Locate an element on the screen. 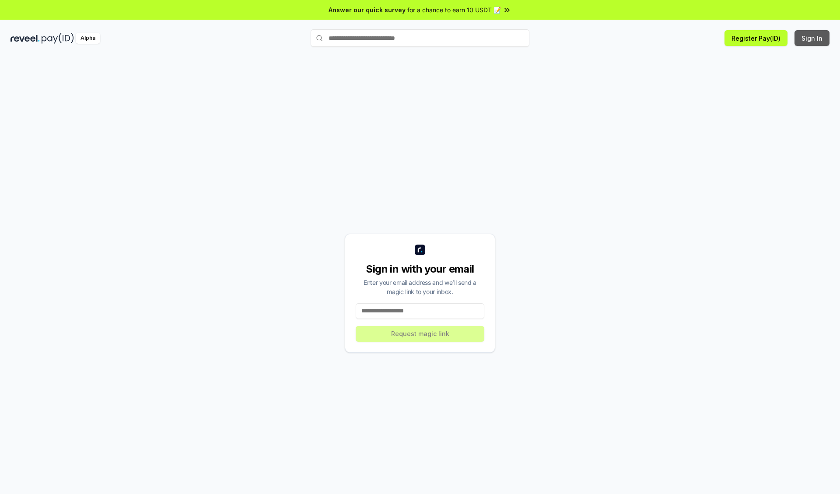  img: reveel_dark is located at coordinates (25, 38).